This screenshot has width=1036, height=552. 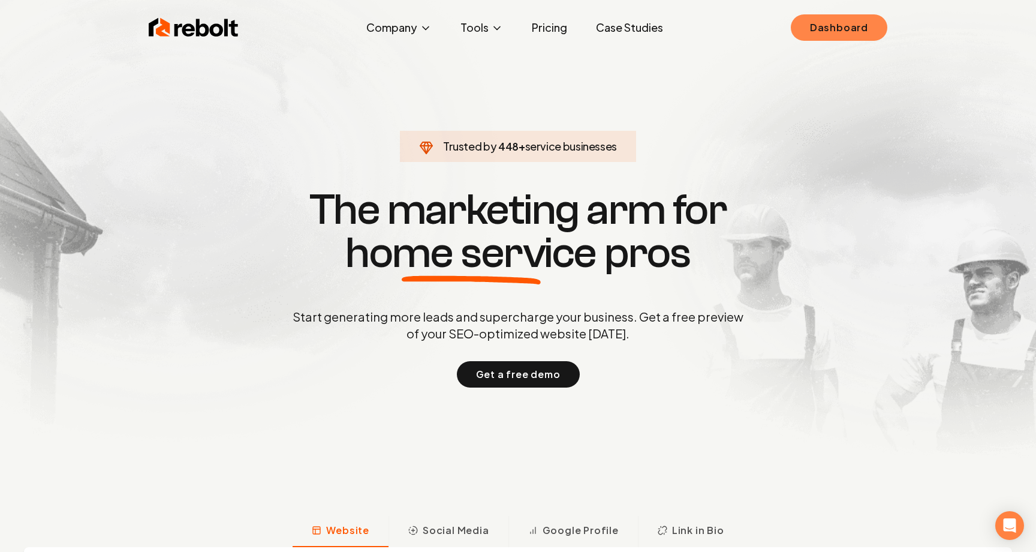 I want to click on div: Open Intercom Messenger, so click(x=1010, y=525).